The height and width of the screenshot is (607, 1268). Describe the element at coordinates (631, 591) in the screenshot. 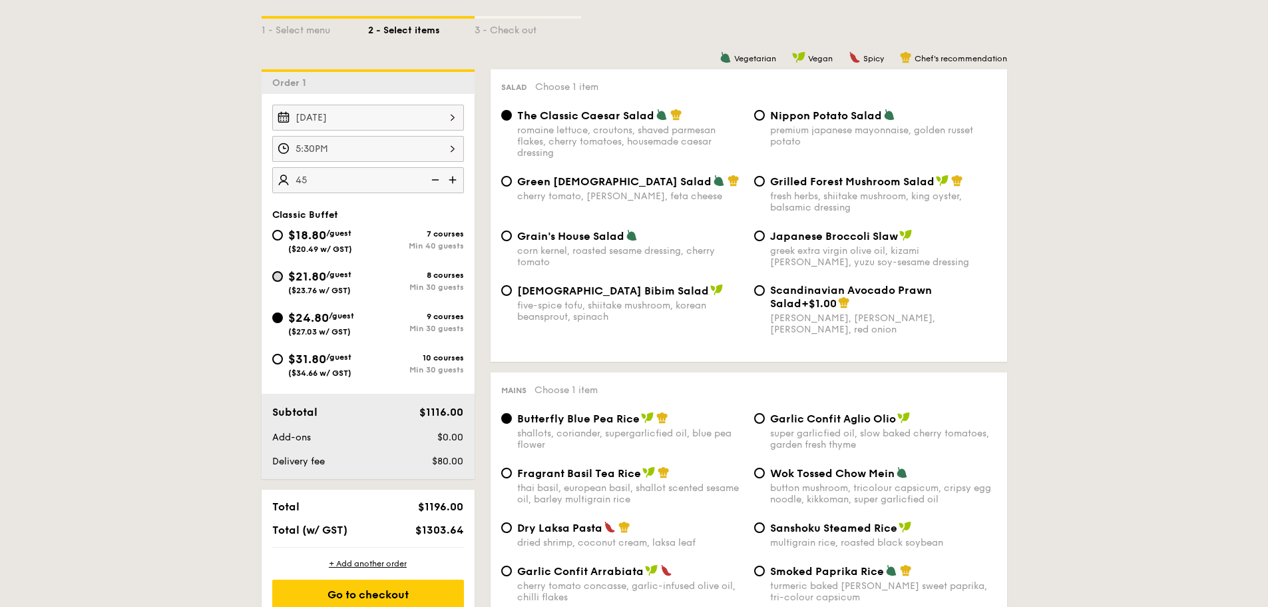

I see `div: cherry tomato concasse, garlic-infused olive oil, chilli flakes` at that location.